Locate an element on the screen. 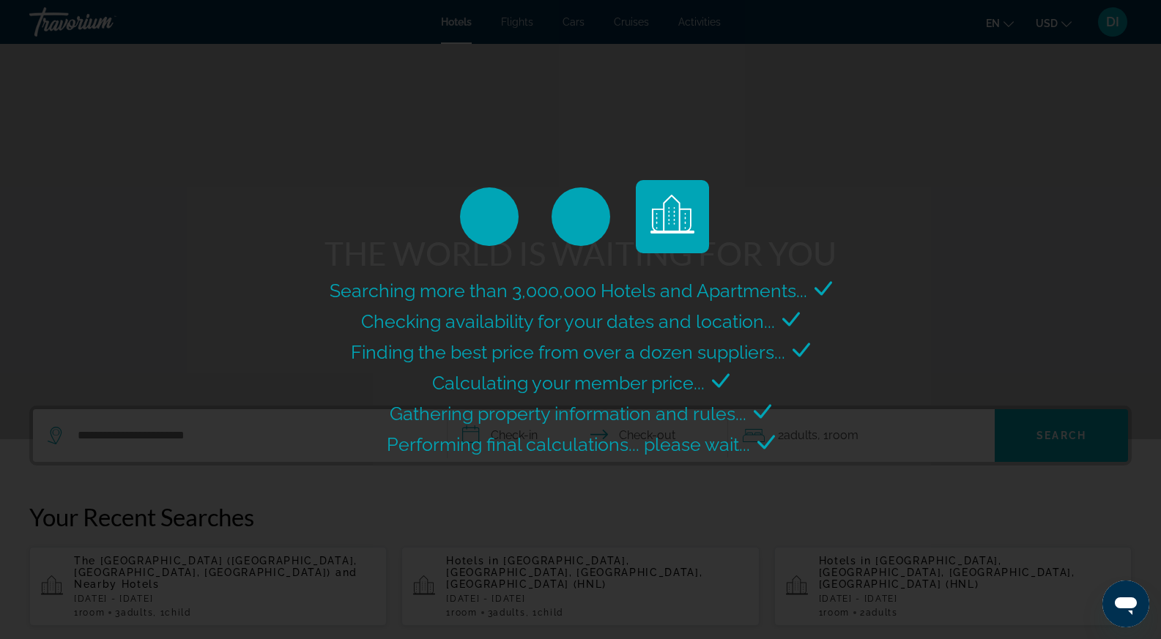  span: Gathering property information and rules... is located at coordinates (568, 414).